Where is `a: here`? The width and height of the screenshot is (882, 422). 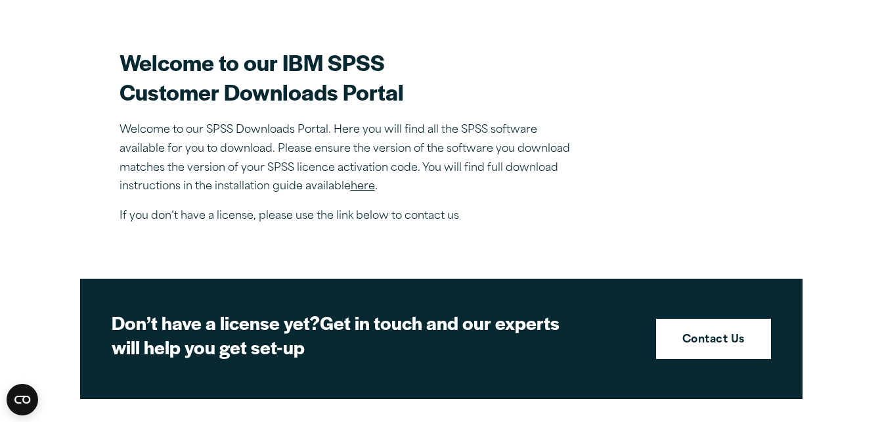
a: here is located at coordinates (362, 186).